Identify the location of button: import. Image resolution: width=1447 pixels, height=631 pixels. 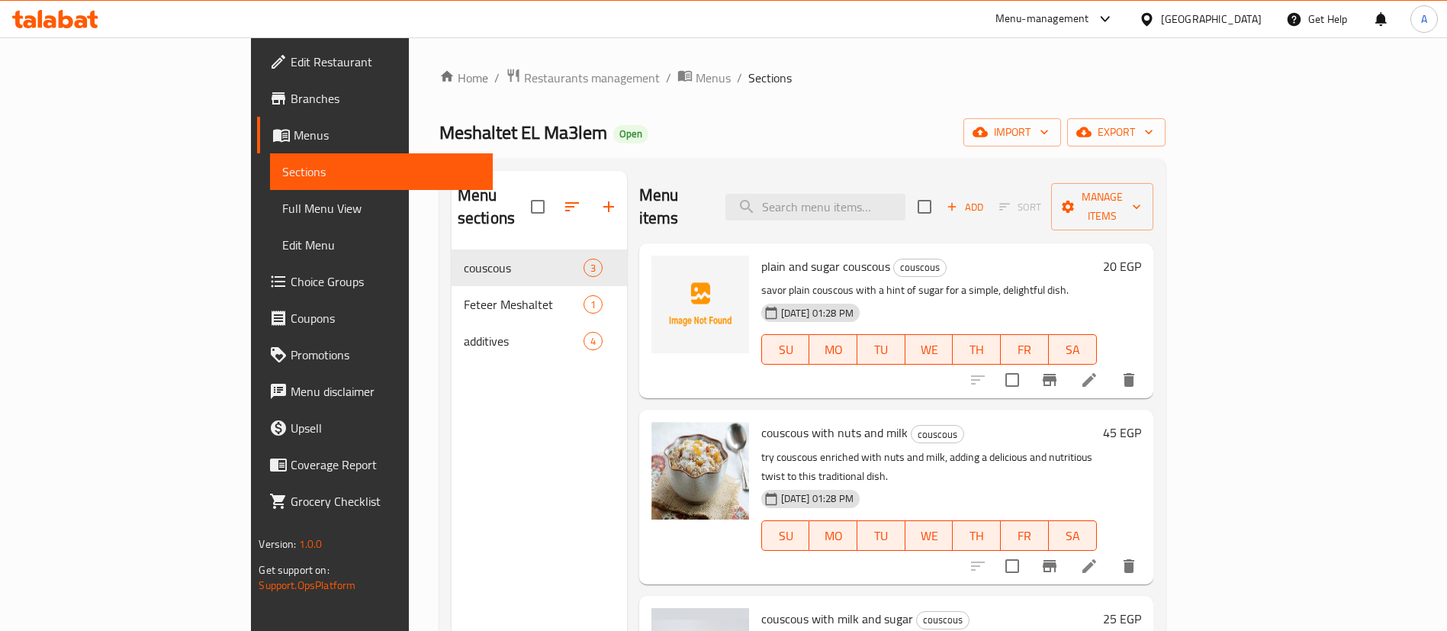
(1012, 132).